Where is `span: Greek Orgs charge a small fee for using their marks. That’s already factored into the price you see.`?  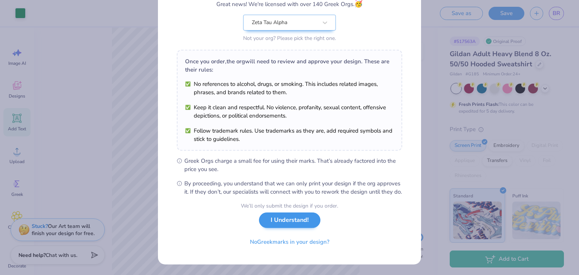
span: Greek Orgs charge a small fee for using their marks. That’s already factored into the price you see. is located at coordinates (293, 165).